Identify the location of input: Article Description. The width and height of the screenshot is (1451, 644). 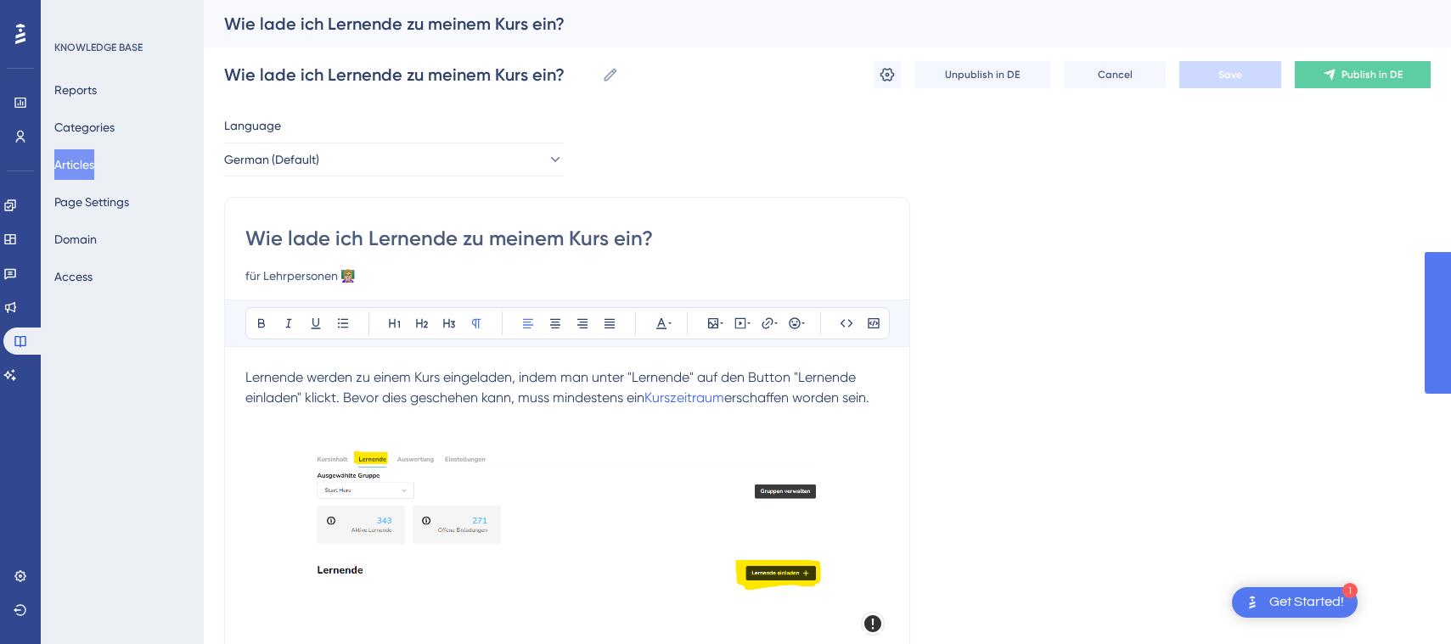
(567, 276).